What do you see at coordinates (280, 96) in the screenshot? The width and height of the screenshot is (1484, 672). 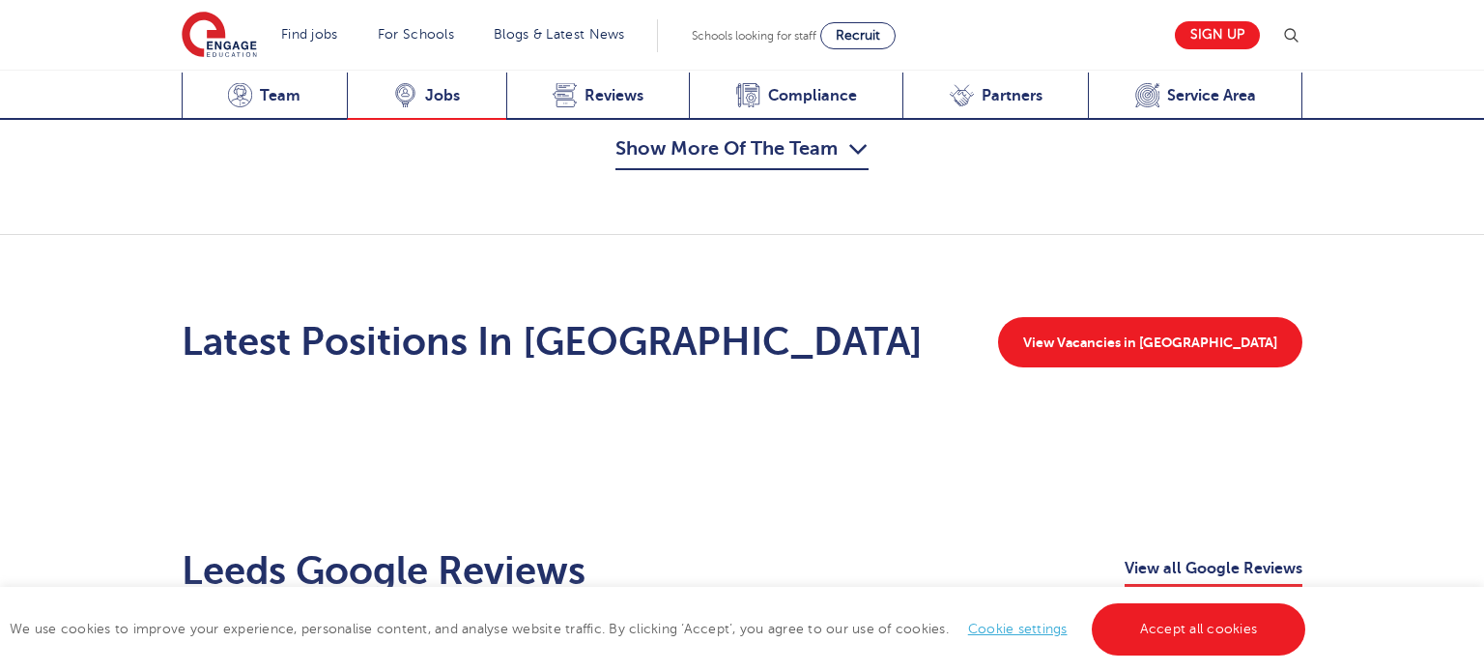 I see `span: Team` at bounding box center [280, 96].